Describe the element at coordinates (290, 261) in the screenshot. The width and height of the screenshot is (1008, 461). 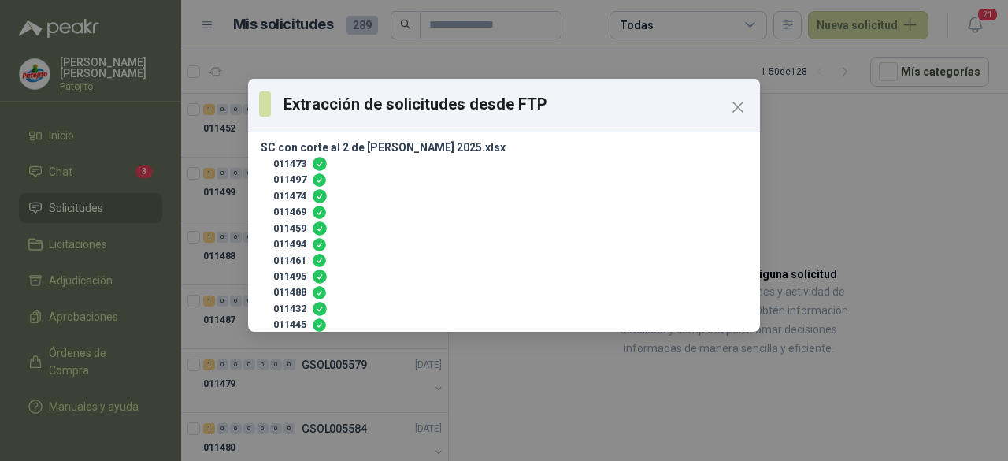
I see `h4: 011461` at that location.